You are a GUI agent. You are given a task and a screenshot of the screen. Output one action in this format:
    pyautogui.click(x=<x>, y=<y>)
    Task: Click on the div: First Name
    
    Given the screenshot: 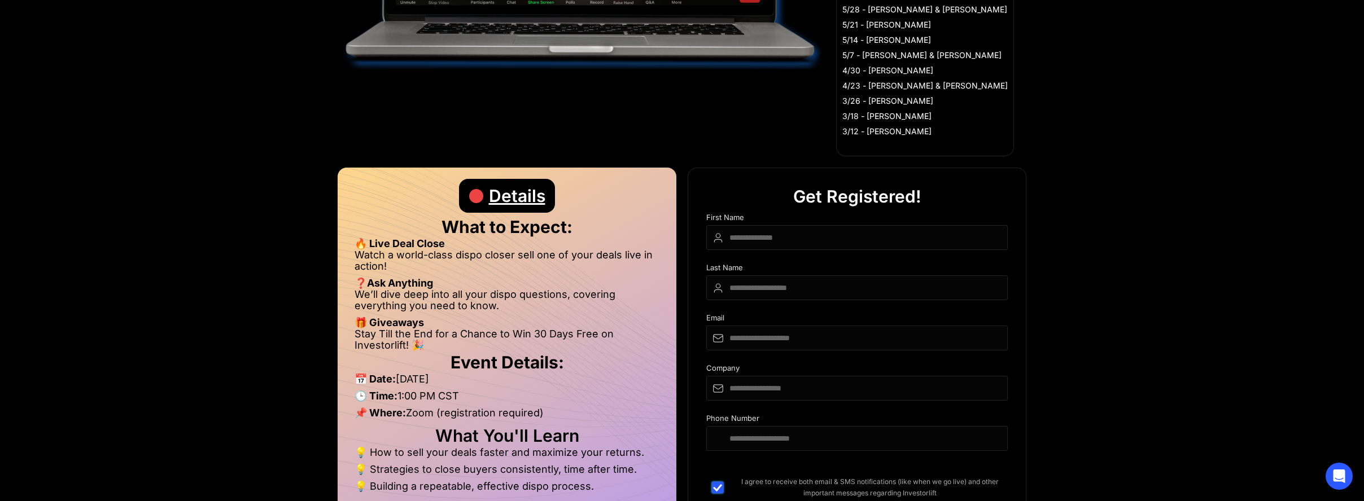 What is the action you would take?
    pyautogui.click(x=857, y=219)
    